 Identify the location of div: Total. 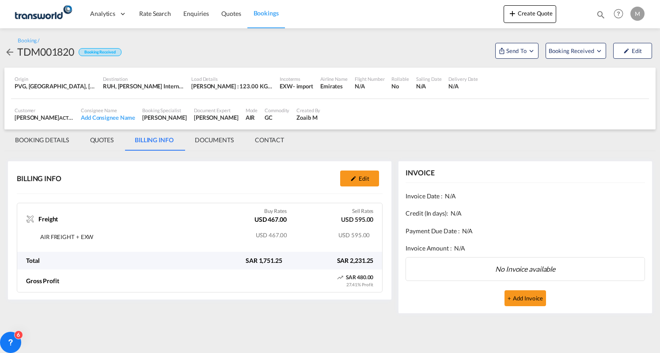
(108, 261).